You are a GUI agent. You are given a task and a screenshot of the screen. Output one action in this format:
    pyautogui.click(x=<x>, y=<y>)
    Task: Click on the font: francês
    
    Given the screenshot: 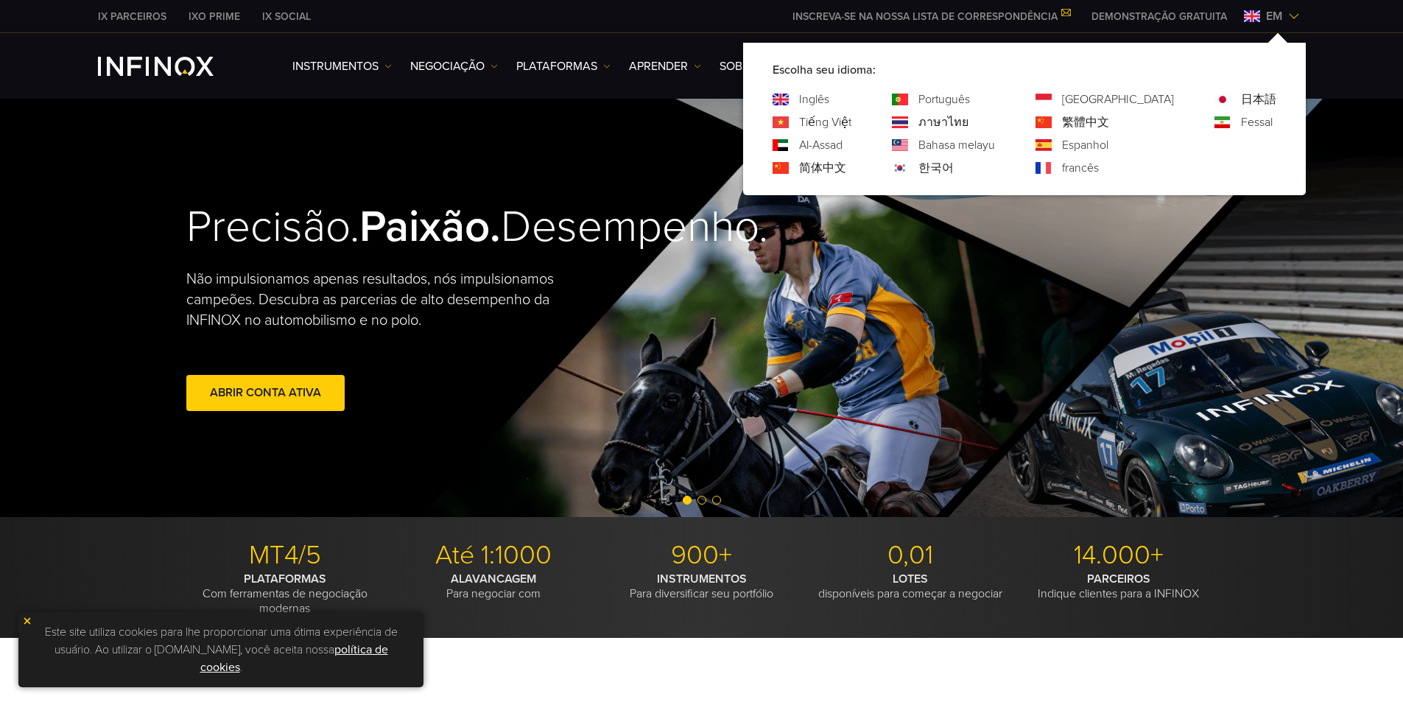 What is the action you would take?
    pyautogui.click(x=1081, y=168)
    